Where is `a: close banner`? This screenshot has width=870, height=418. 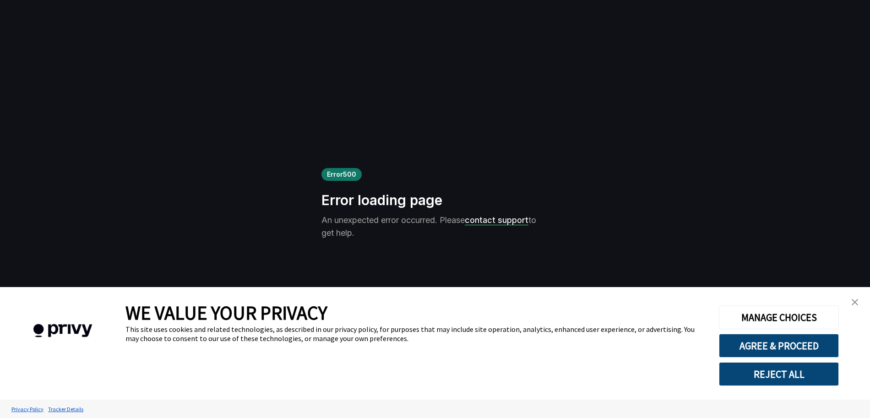
a: close banner is located at coordinates (854, 302).